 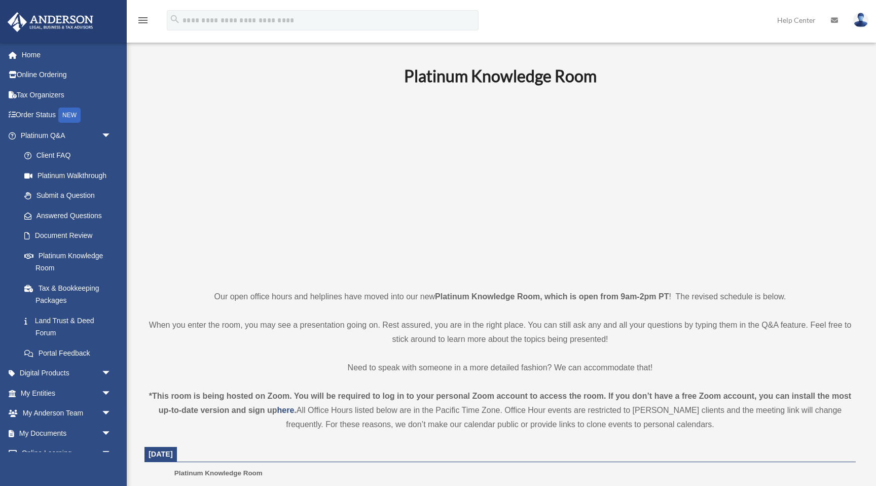 What do you see at coordinates (67, 453) in the screenshot?
I see `a: Online Learningarrow_drop_down` at bounding box center [67, 453].